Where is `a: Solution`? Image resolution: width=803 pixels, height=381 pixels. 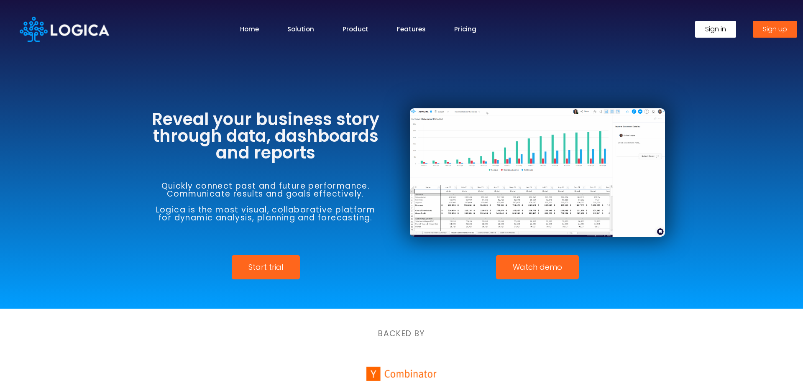 a: Solution is located at coordinates (301, 29).